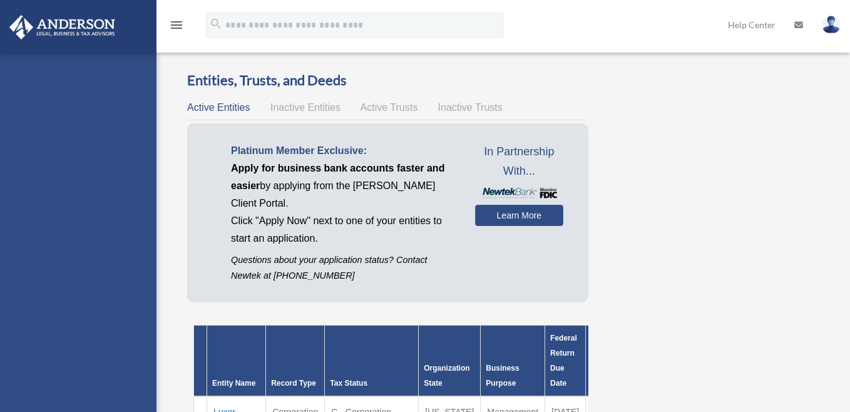 Image resolution: width=850 pixels, height=412 pixels. Describe the element at coordinates (216, 24) in the screenshot. I see `i: search` at that location.